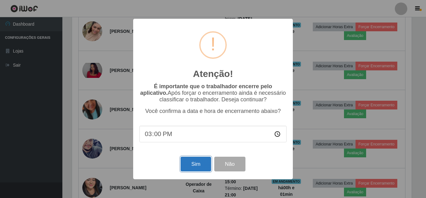 The width and height of the screenshot is (426, 198). I want to click on button: Sim, so click(196, 164).